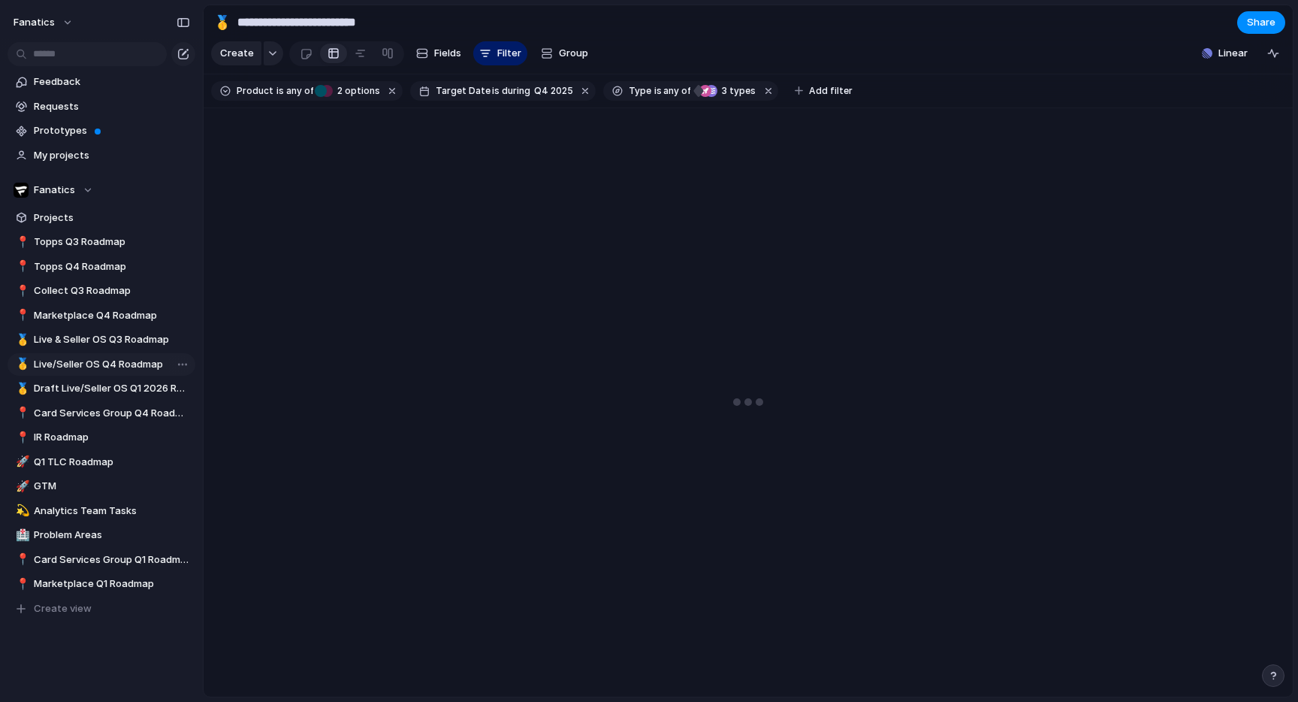 This screenshot has width=1298, height=702. What do you see at coordinates (101, 267) in the screenshot?
I see `div: 📍Topps Q4 Roadmap` at bounding box center [101, 267].